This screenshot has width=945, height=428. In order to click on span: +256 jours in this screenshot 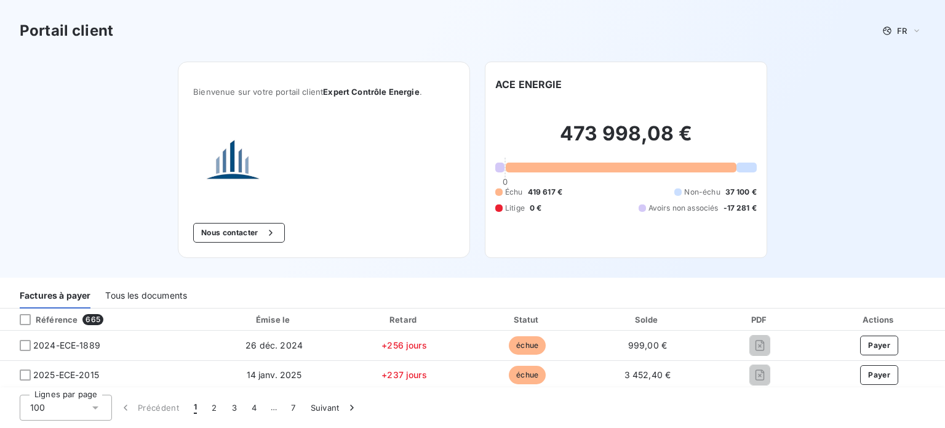, I will do `click(404, 345)`.